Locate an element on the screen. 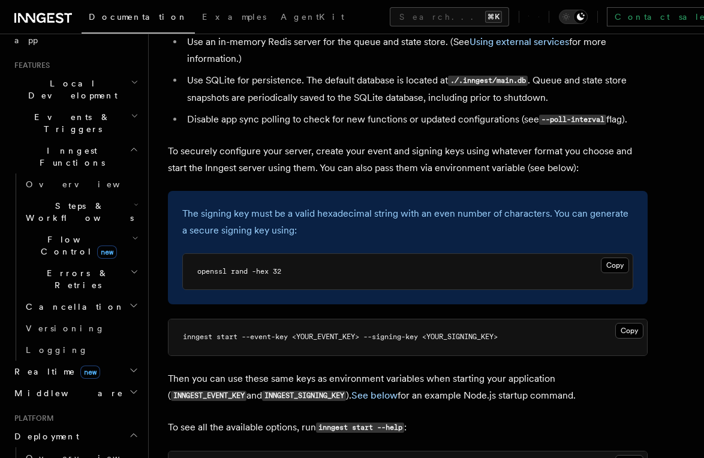  button: Realtimenew is located at coordinates (75, 371).